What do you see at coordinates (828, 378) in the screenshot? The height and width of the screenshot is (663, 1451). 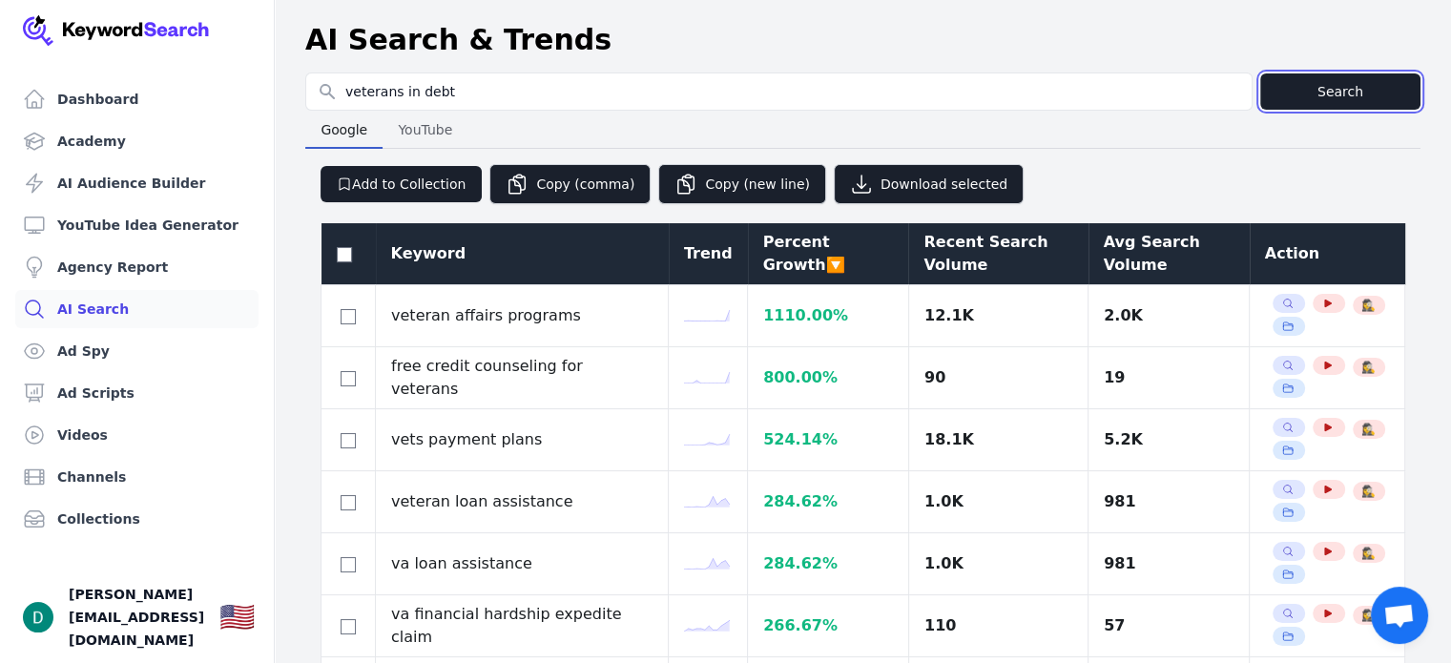 I see `div: 800.00 %` at bounding box center [828, 378].